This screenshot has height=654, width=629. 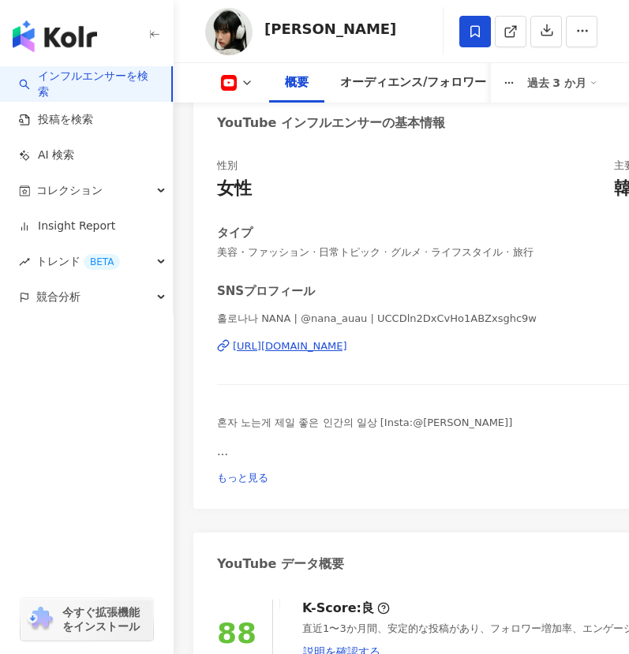 I want to click on div: SNSプロフィール, so click(x=266, y=291).